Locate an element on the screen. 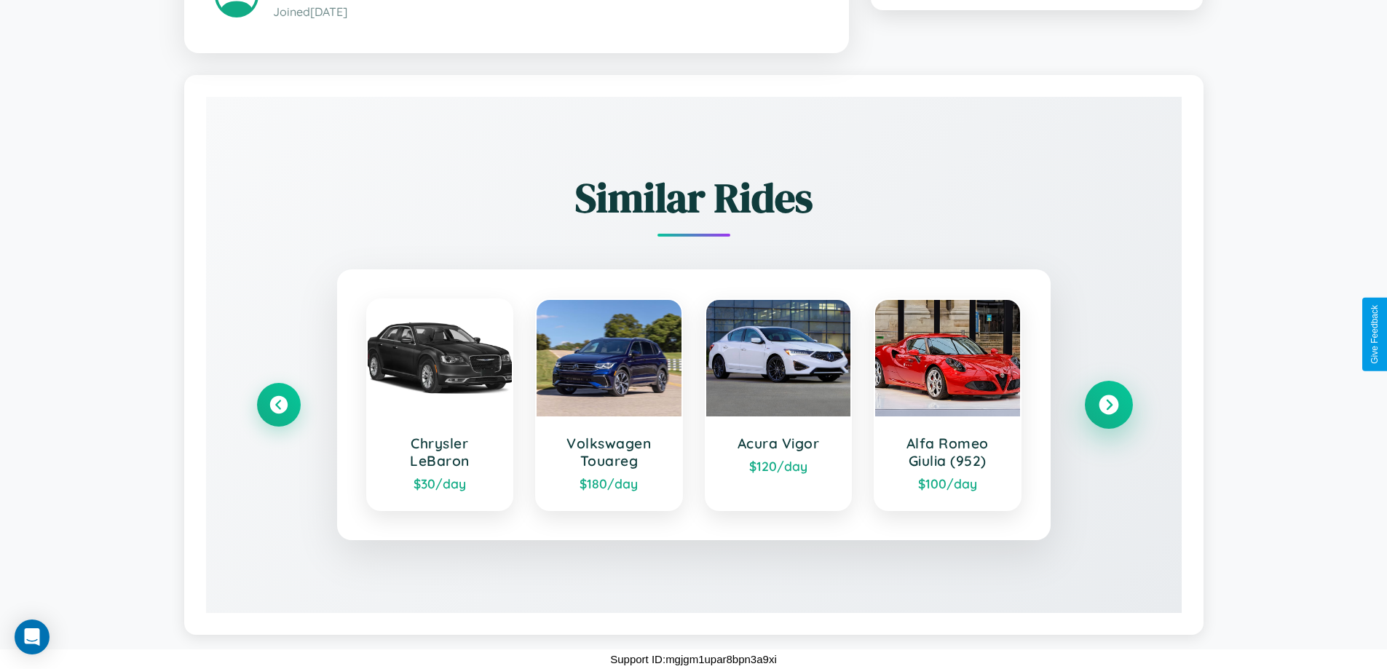  h2: Similar Rides is located at coordinates (694, 197).